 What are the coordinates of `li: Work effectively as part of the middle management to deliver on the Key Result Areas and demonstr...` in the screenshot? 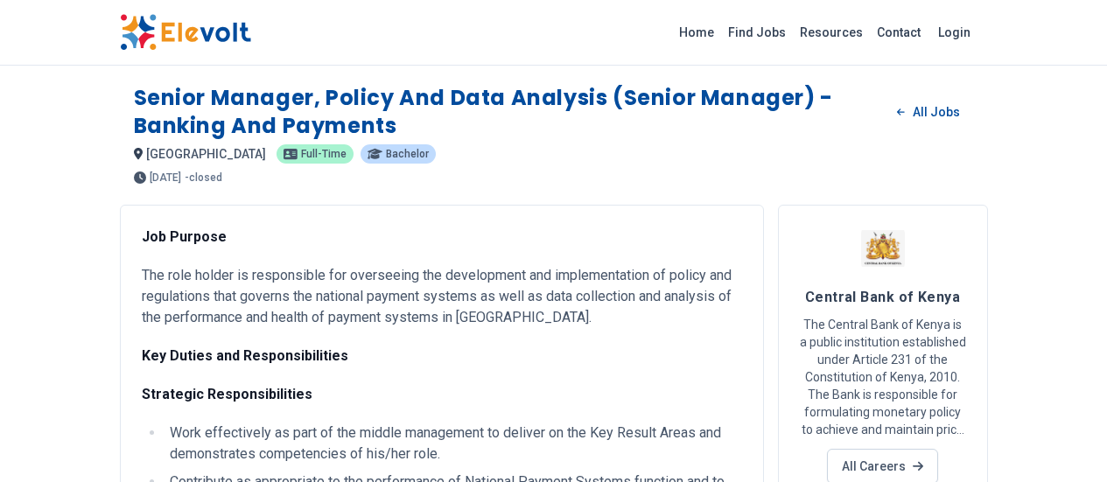 It's located at (453, 444).